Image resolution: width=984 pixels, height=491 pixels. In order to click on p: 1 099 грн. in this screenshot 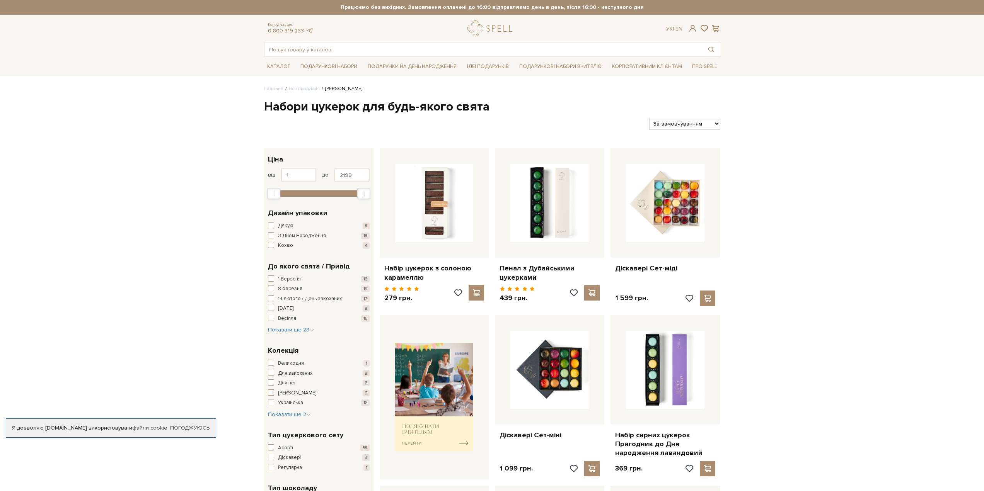, I will do `click(516, 469)`.